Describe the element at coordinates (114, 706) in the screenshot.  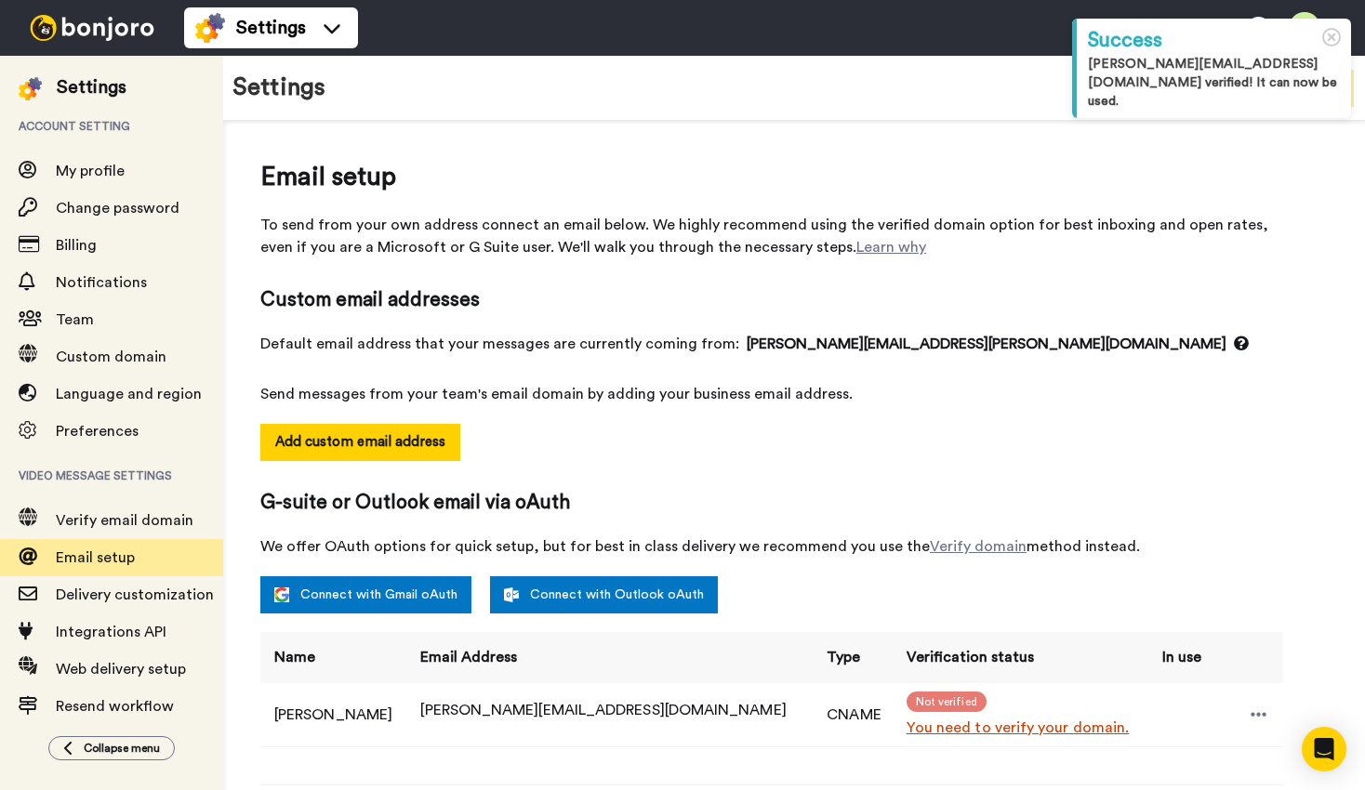
I see `span: Resend workflow` at that location.